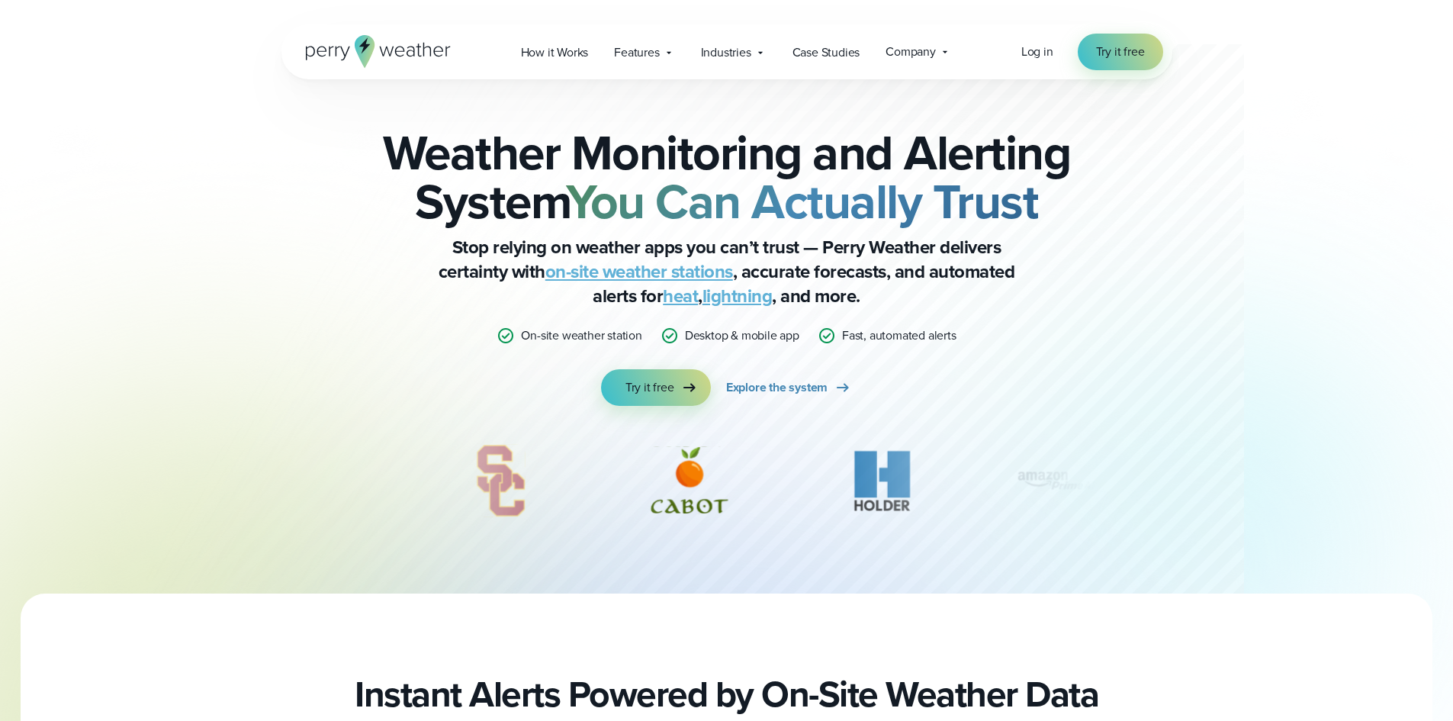 The width and height of the screenshot is (1453, 721). What do you see at coordinates (680, 296) in the screenshot?
I see `a: heat` at bounding box center [680, 296].